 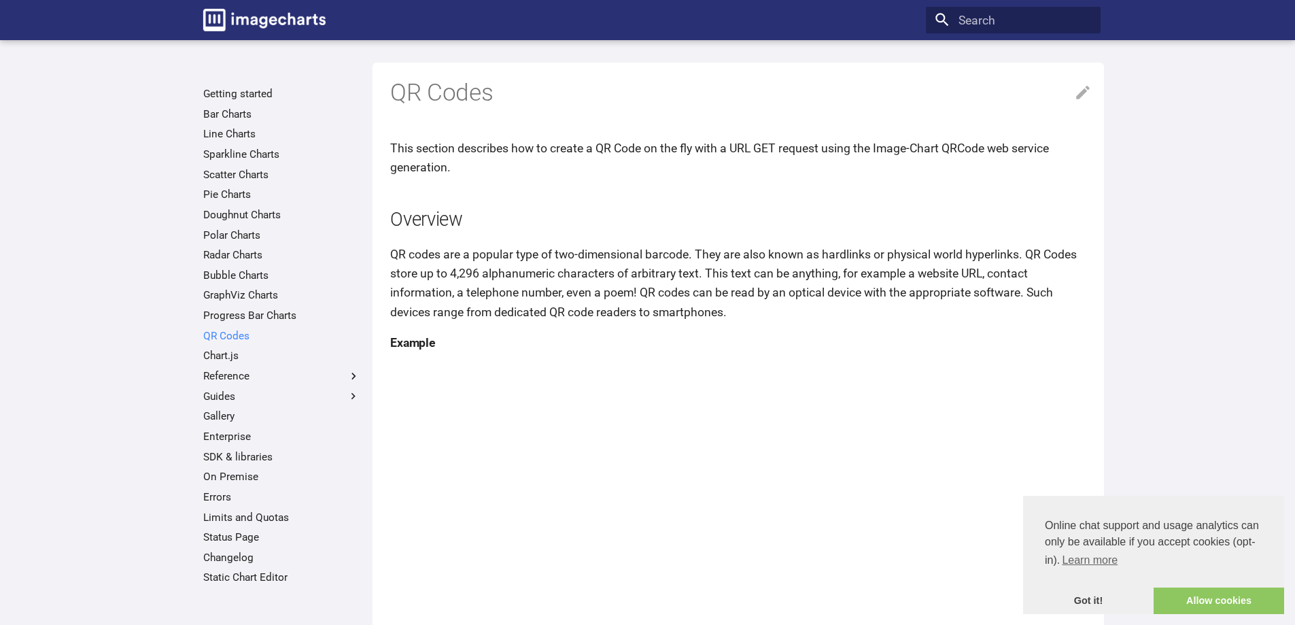 What do you see at coordinates (1013, 20) in the screenshot?
I see `input: Search` at bounding box center [1013, 20].